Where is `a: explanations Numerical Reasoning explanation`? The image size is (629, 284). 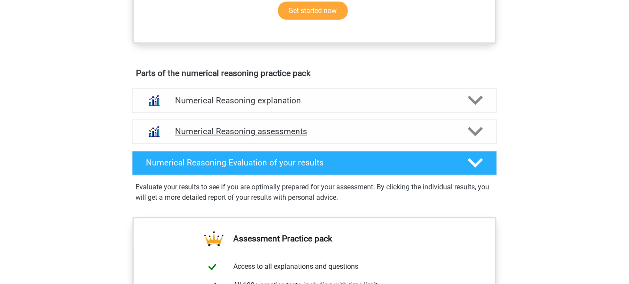
a: explanations Numerical Reasoning explanation is located at coordinates (315, 101).